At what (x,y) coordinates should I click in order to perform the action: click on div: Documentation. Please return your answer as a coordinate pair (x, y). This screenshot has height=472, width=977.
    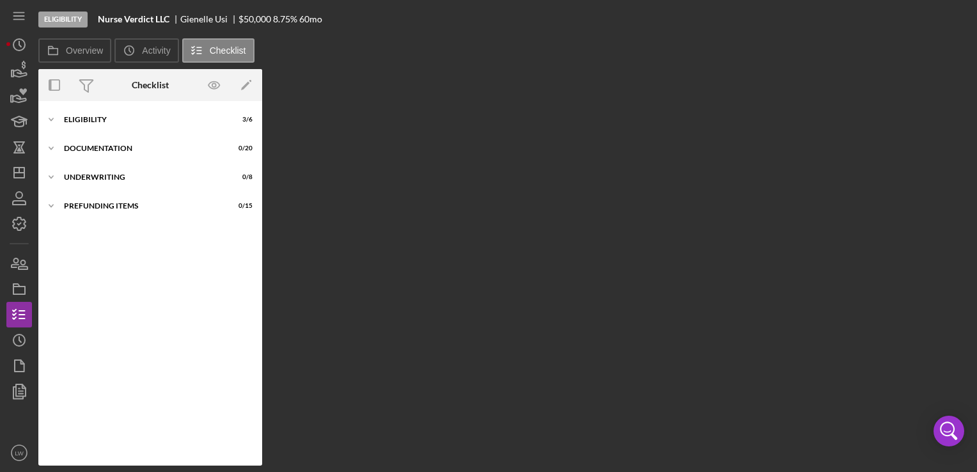
    Looking at the image, I should click on (142, 148).